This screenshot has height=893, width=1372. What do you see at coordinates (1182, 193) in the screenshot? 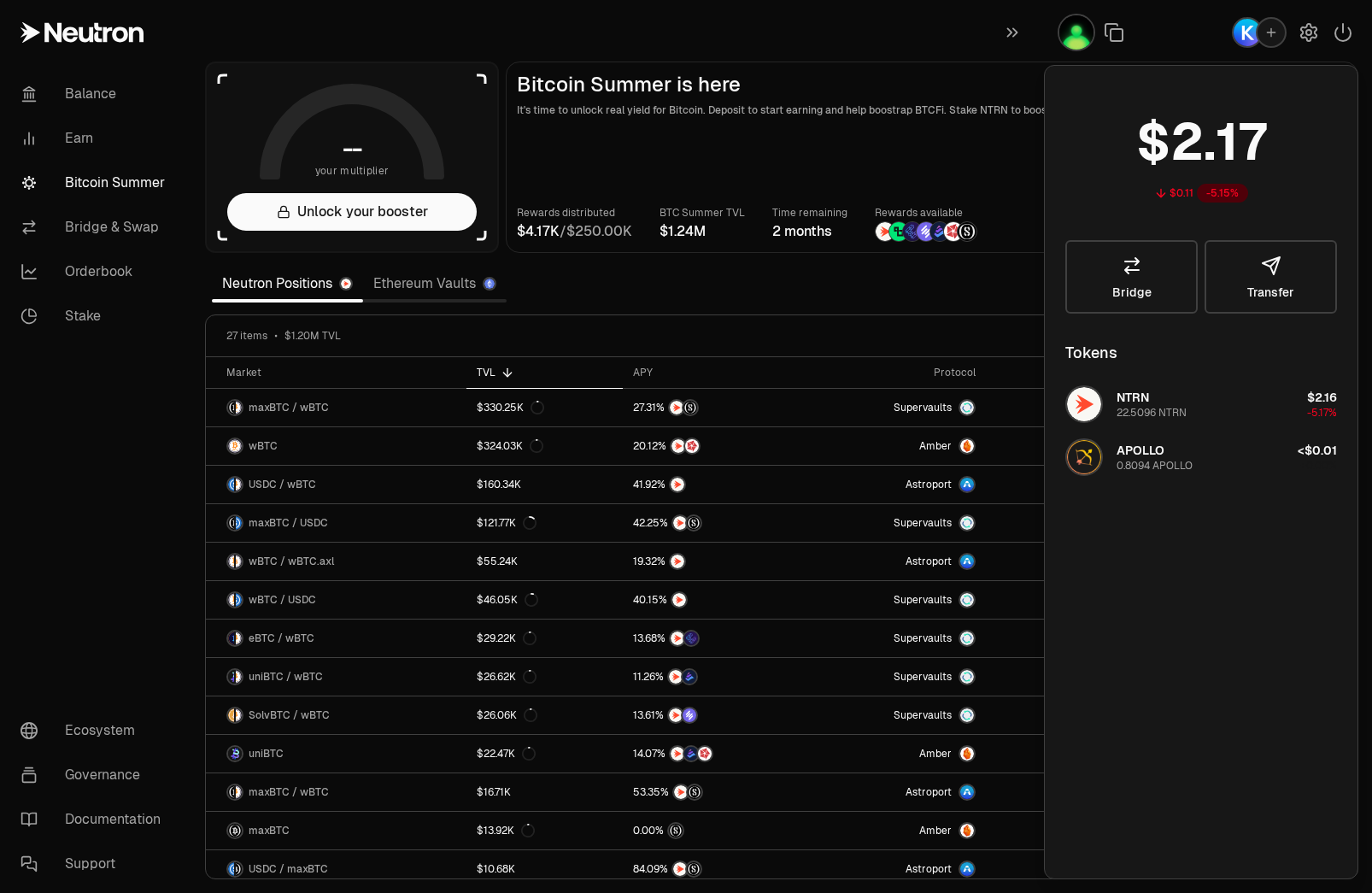
I see `div: $0.11` at bounding box center [1182, 193].